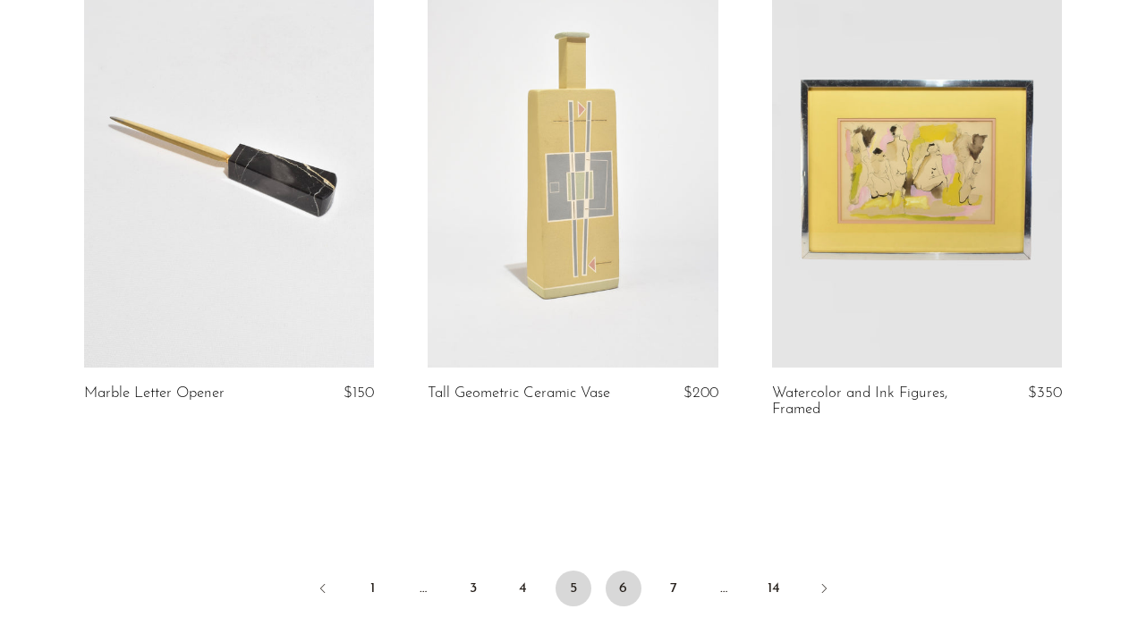 The height and width of the screenshot is (643, 1146). I want to click on a: 1, so click(373, 589).